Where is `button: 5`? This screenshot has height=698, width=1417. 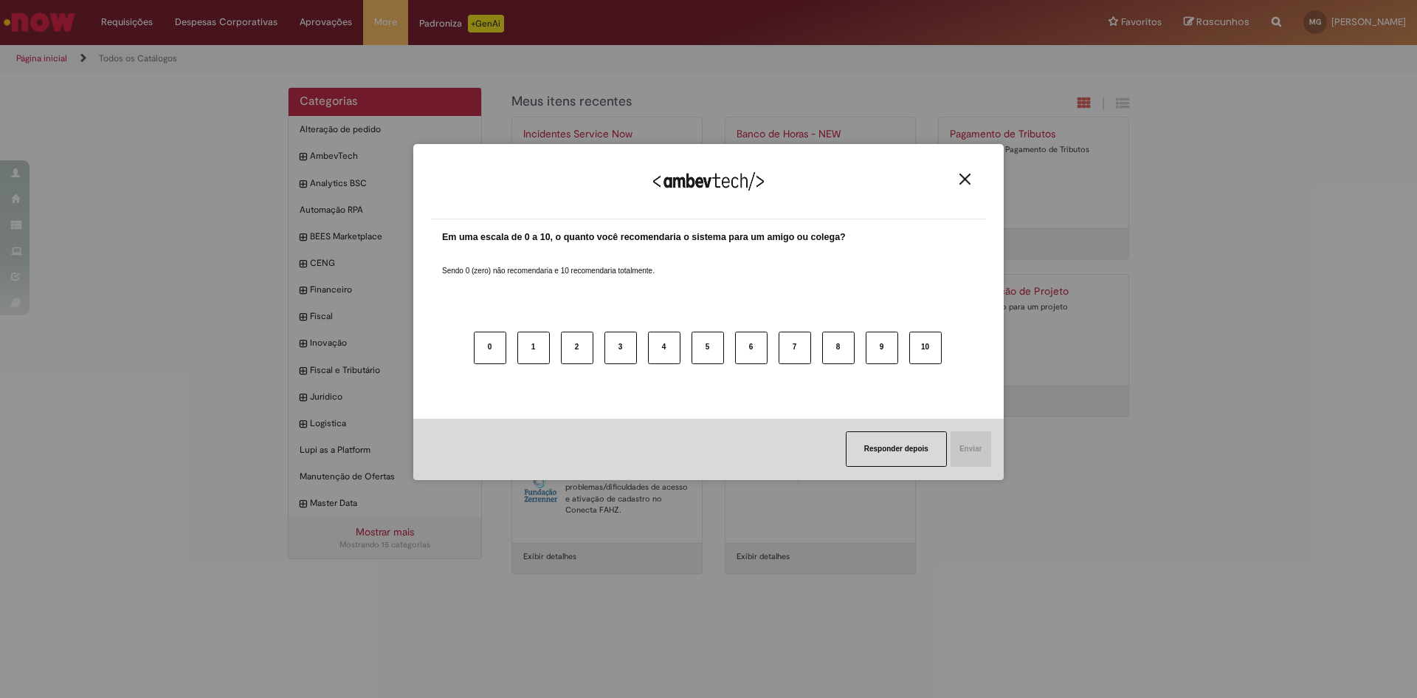
button: 5 is located at coordinates (708, 348).